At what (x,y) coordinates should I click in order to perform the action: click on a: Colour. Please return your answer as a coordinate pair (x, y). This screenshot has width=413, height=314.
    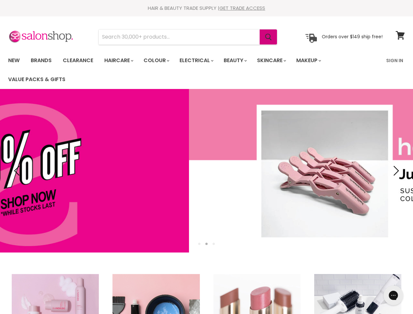
    Looking at the image, I should click on (156, 61).